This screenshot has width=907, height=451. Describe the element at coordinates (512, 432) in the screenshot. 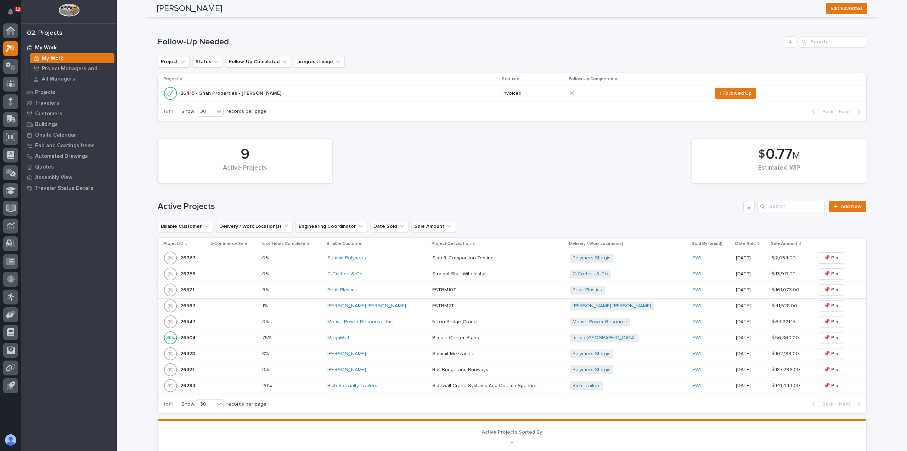

I see `span: Active Projects Sorted By` at that location.